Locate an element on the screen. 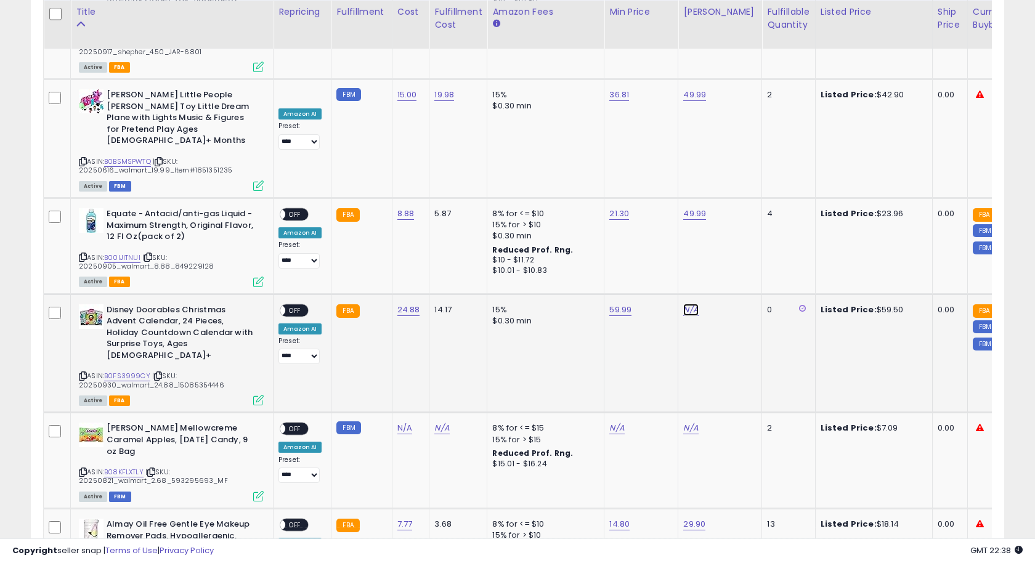 This screenshot has height=563, width=1035. a: Privacy Policy is located at coordinates (187, 550).